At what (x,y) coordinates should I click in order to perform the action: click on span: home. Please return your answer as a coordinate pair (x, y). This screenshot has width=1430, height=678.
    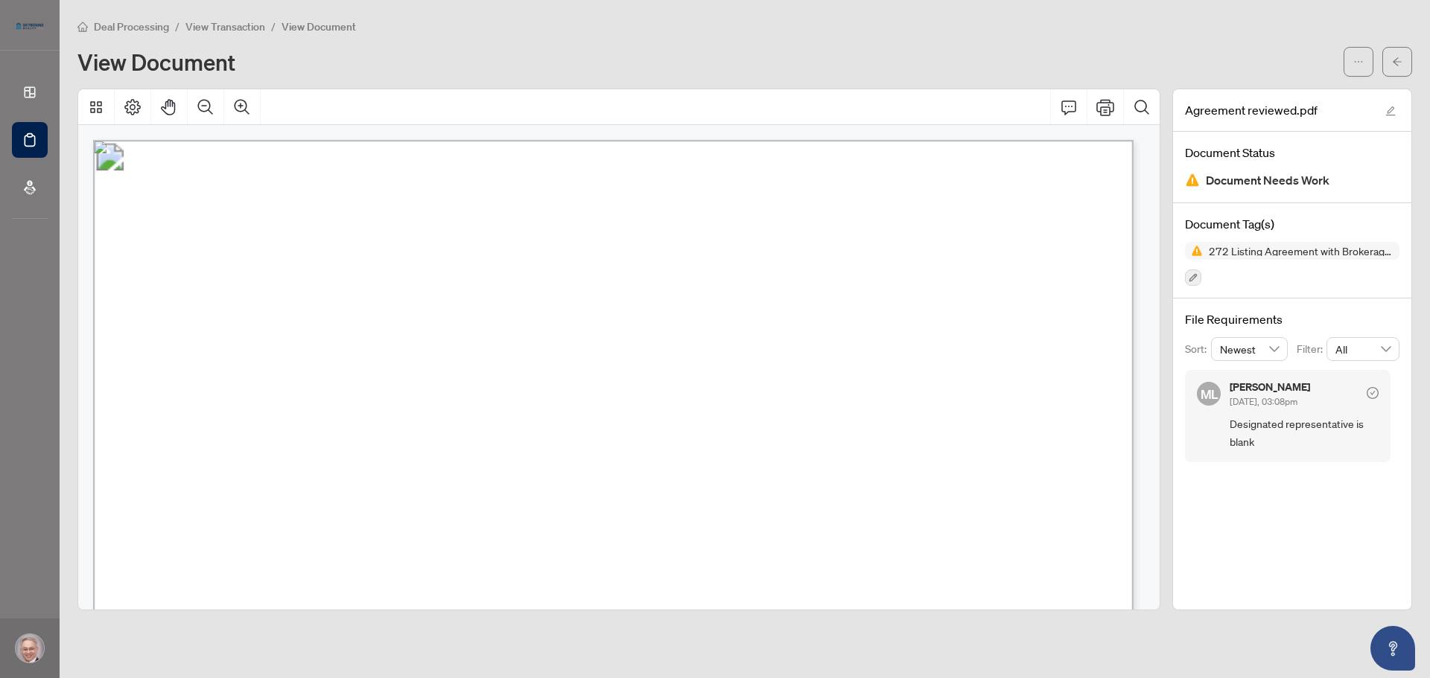
    Looking at the image, I should click on (83, 27).